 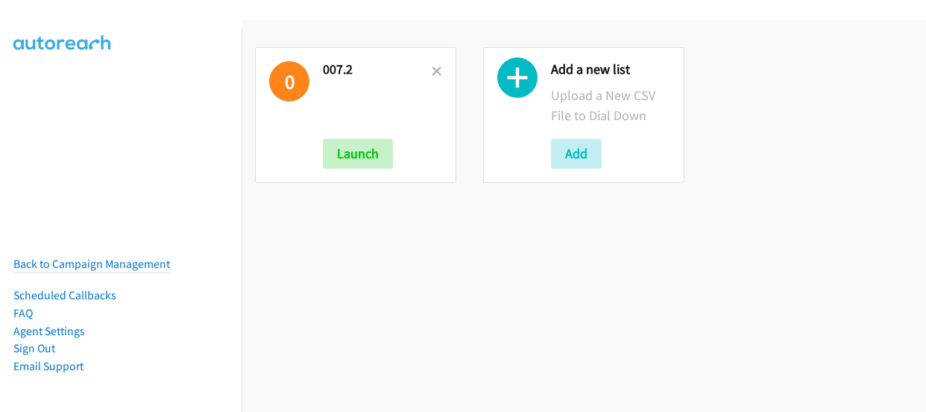 I want to click on a: Back to Campaign Management, so click(x=92, y=263).